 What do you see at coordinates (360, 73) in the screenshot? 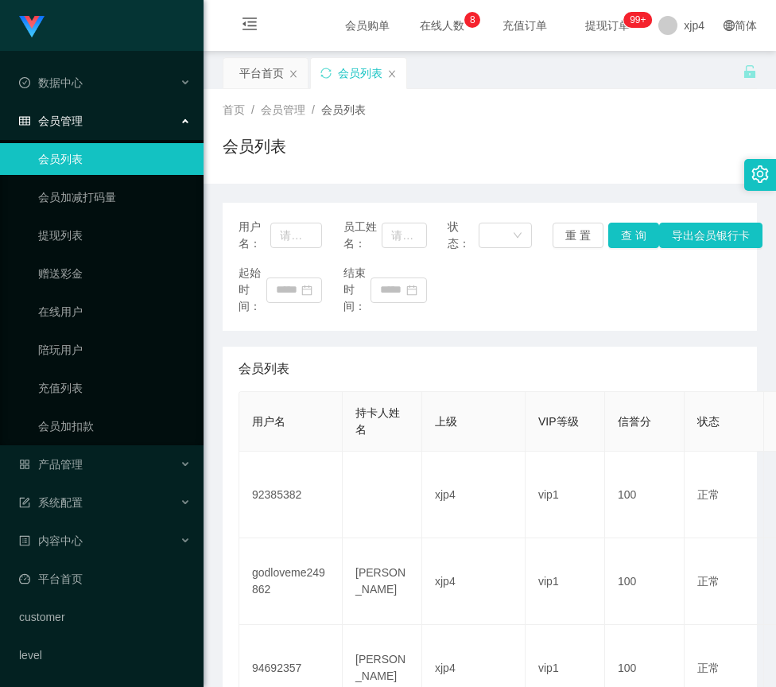
I see `div: 会员列表` at bounding box center [360, 73].